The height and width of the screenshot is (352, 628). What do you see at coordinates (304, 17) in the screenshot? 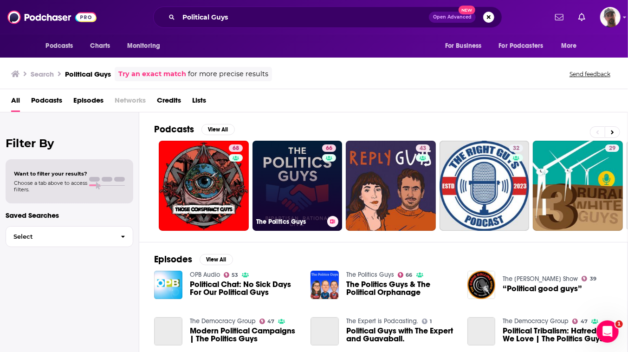
I see `input: Search podcasts, credits, & more...` at bounding box center [304, 17].